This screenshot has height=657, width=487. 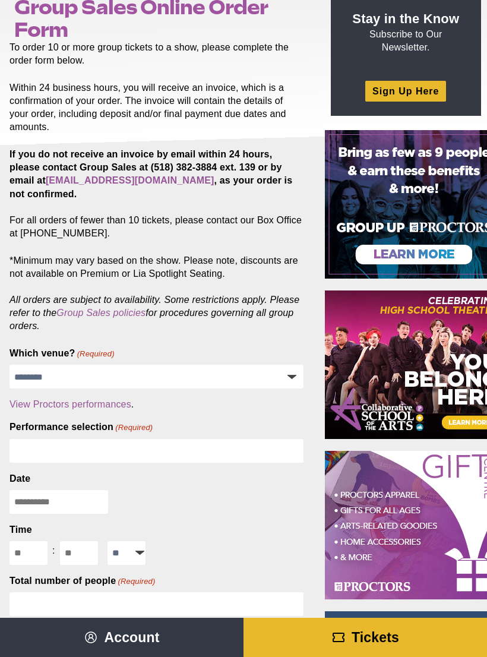 What do you see at coordinates (365, 638) in the screenshot?
I see `a: Tickets` at bounding box center [365, 638].